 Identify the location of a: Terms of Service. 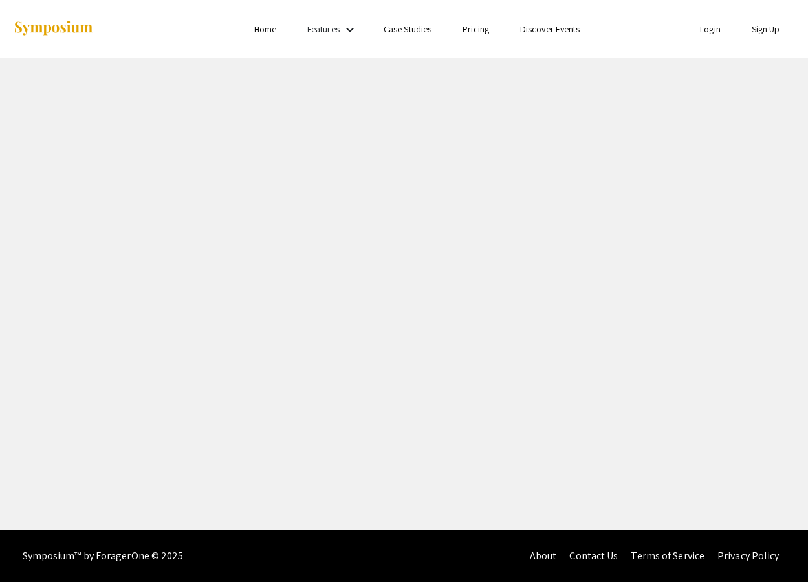
(668, 555).